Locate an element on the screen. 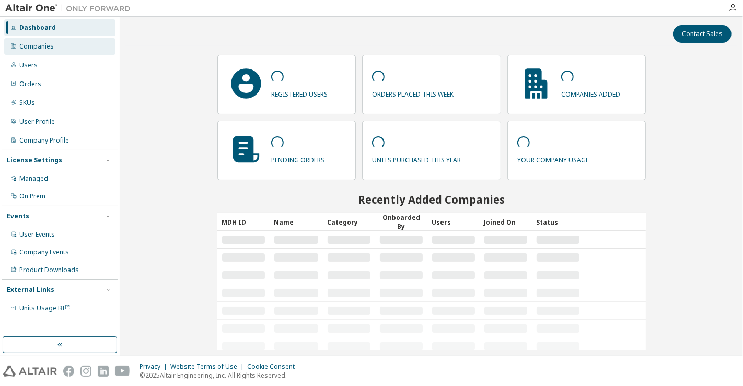 This screenshot has height=386, width=743. div: Dashboard is located at coordinates (38, 28).